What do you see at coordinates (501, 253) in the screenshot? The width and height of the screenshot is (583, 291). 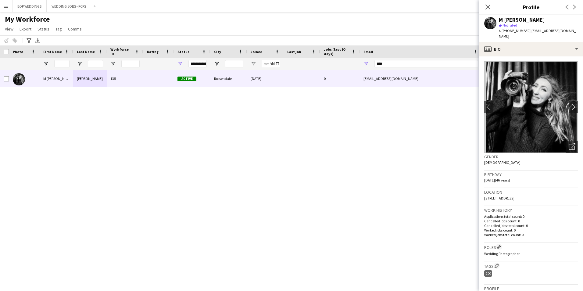 I see `span: Wedding Photographer` at bounding box center [501, 253].